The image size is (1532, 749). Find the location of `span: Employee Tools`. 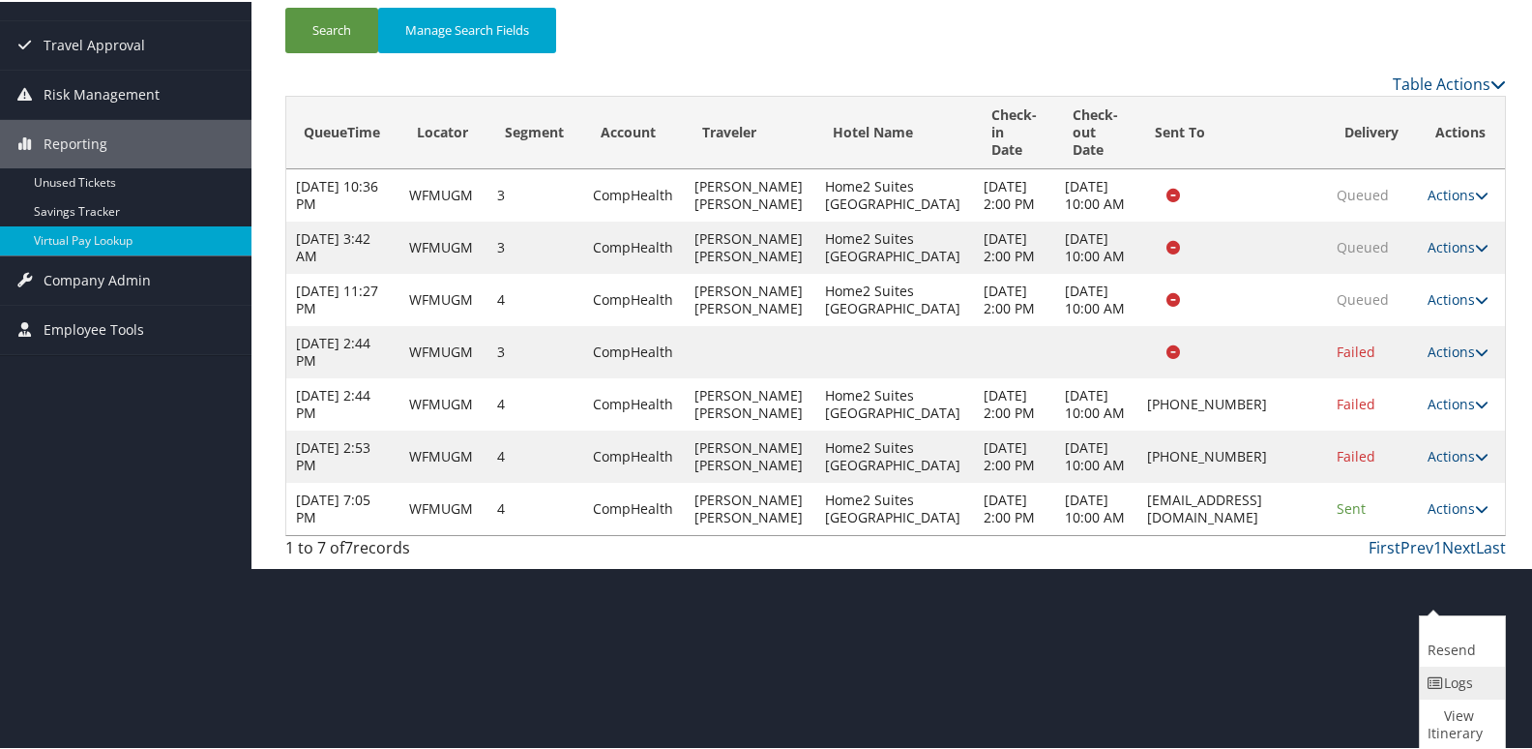

span: Employee Tools is located at coordinates (94, 328).